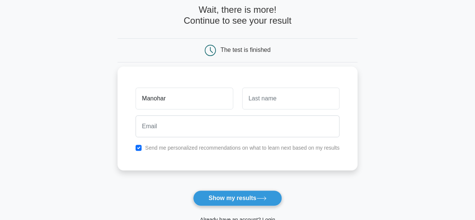  What do you see at coordinates (291, 98) in the screenshot?
I see `input: Last name` at bounding box center [291, 98].